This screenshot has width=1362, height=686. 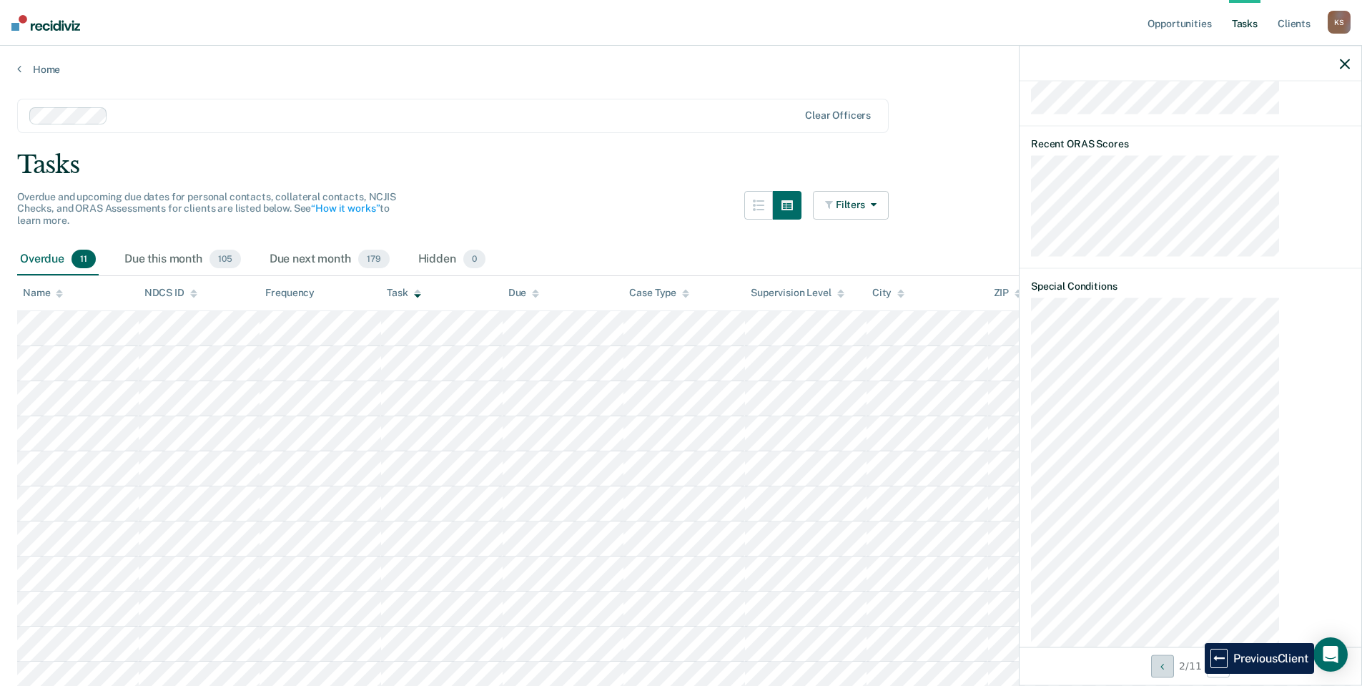 I want to click on span: 0, so click(x=474, y=259).